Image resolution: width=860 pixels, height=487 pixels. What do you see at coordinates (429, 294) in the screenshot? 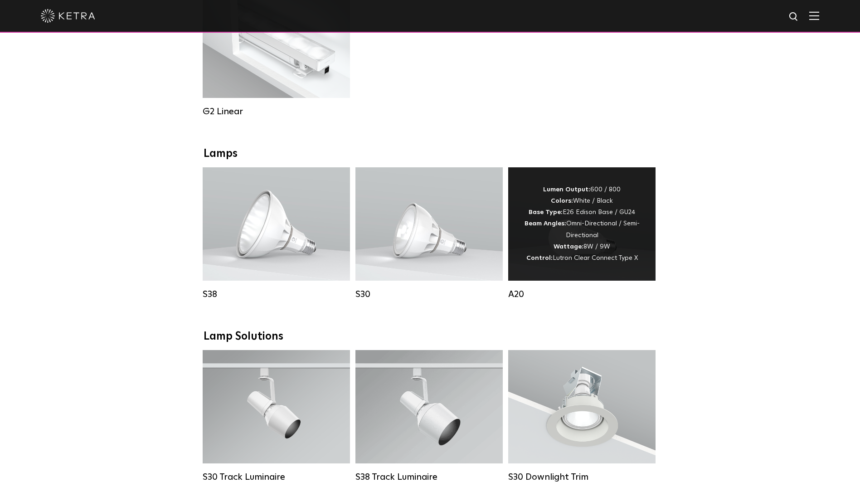
I see `div: S30` at bounding box center [429, 294].